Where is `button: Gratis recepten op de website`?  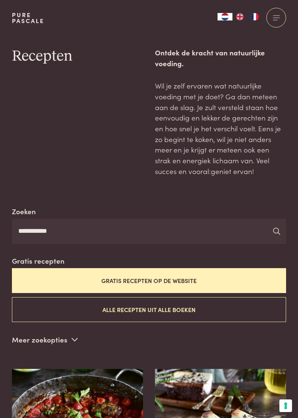 button: Gratis recepten op de website is located at coordinates (149, 281).